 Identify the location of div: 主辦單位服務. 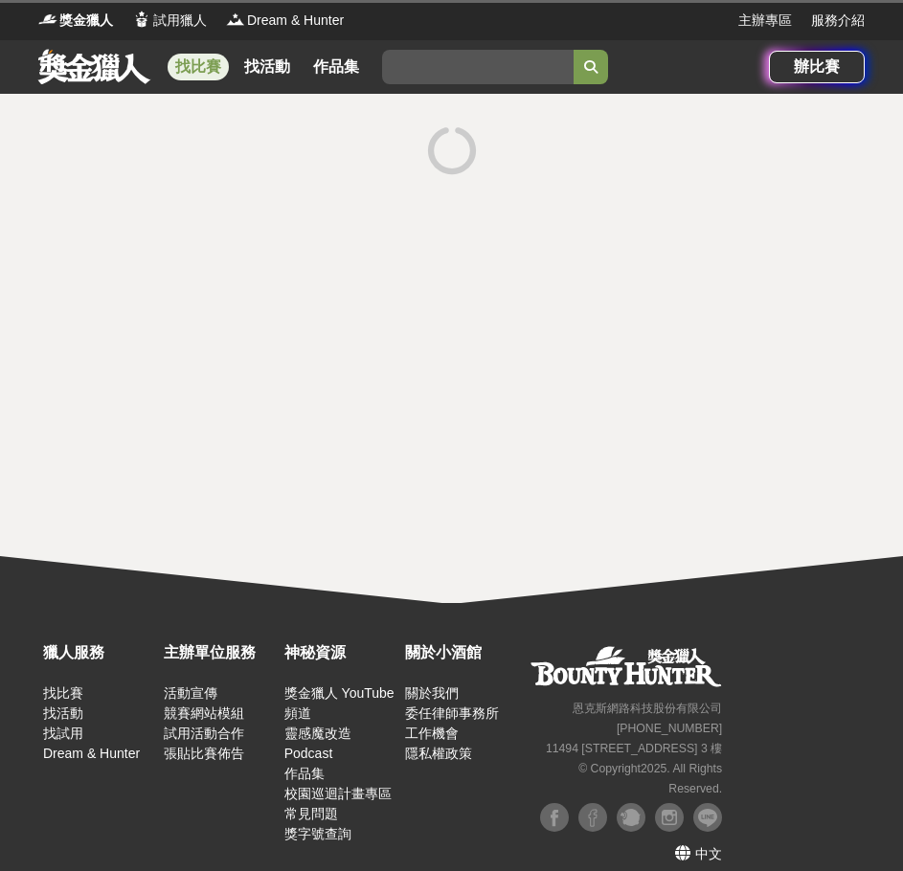
(219, 653).